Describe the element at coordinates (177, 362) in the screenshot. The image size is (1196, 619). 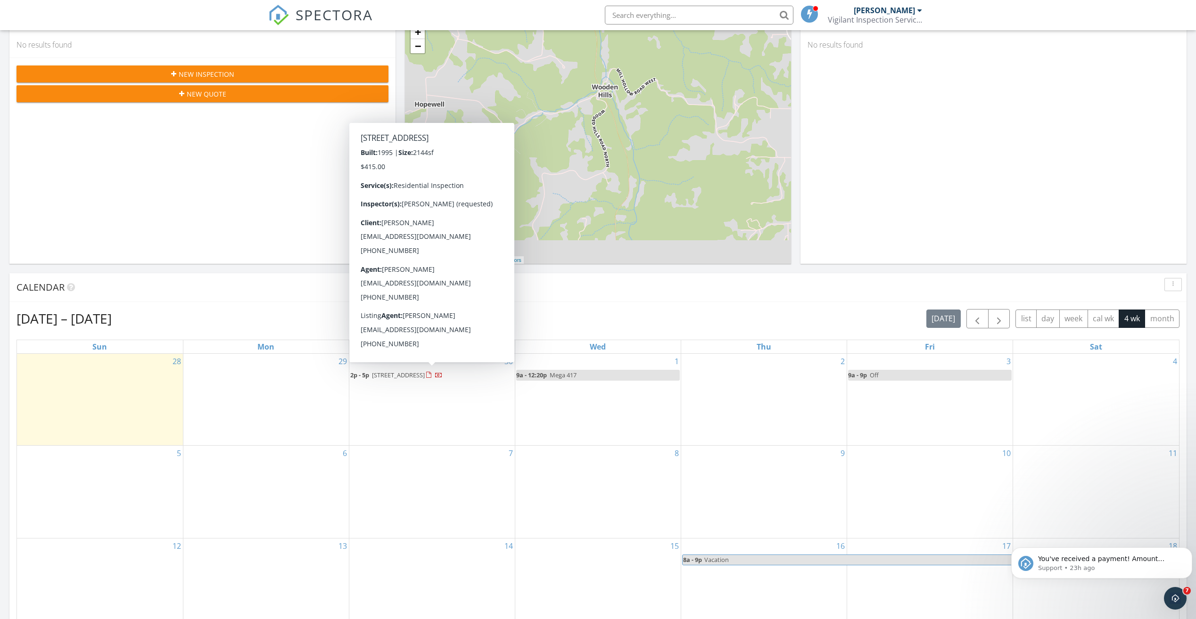
I see `a: Go to September 28, 2025` at that location.